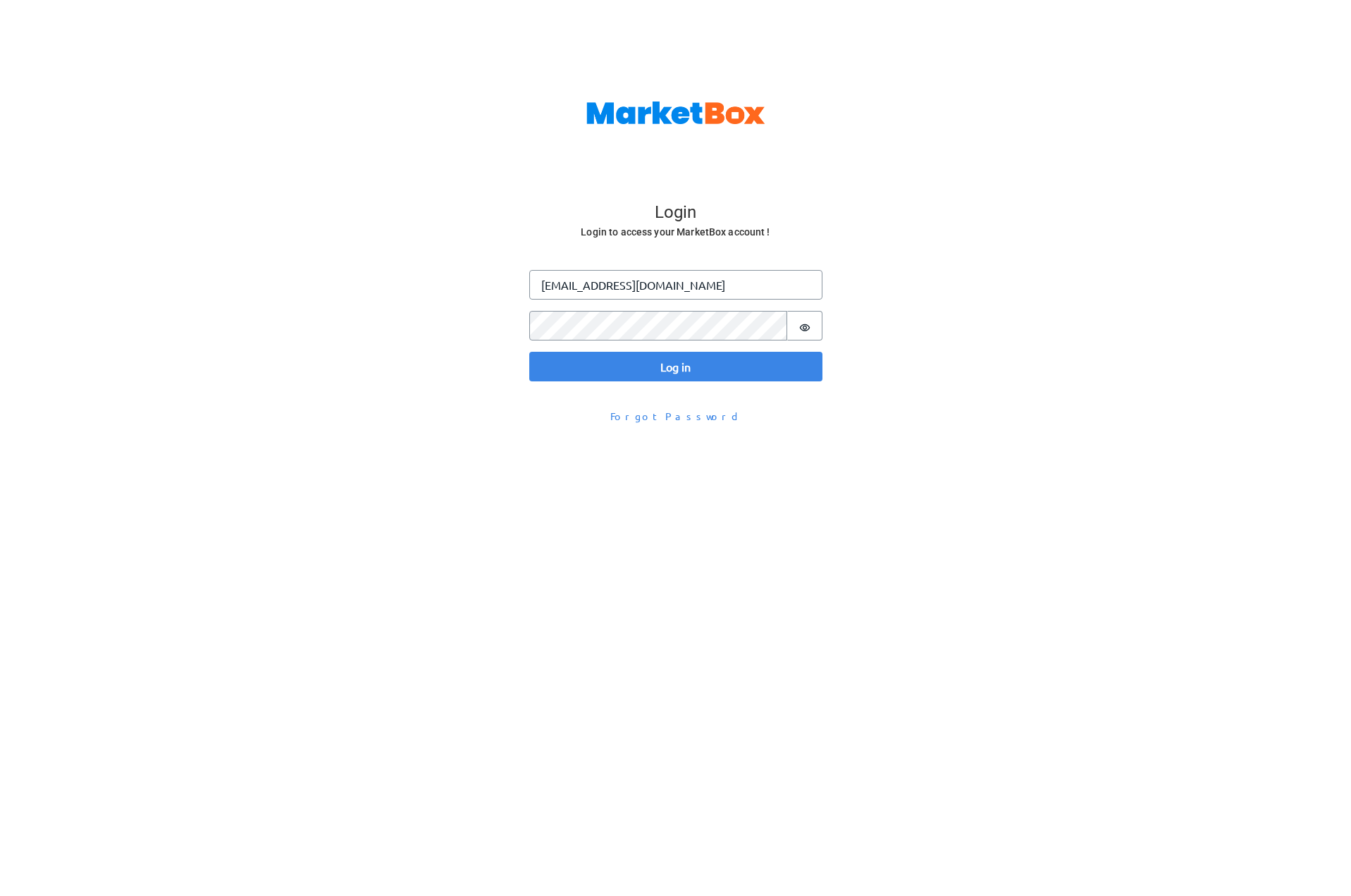 The height and width of the screenshot is (896, 1351). I want to click on img: MarketBox logo, so click(676, 113).